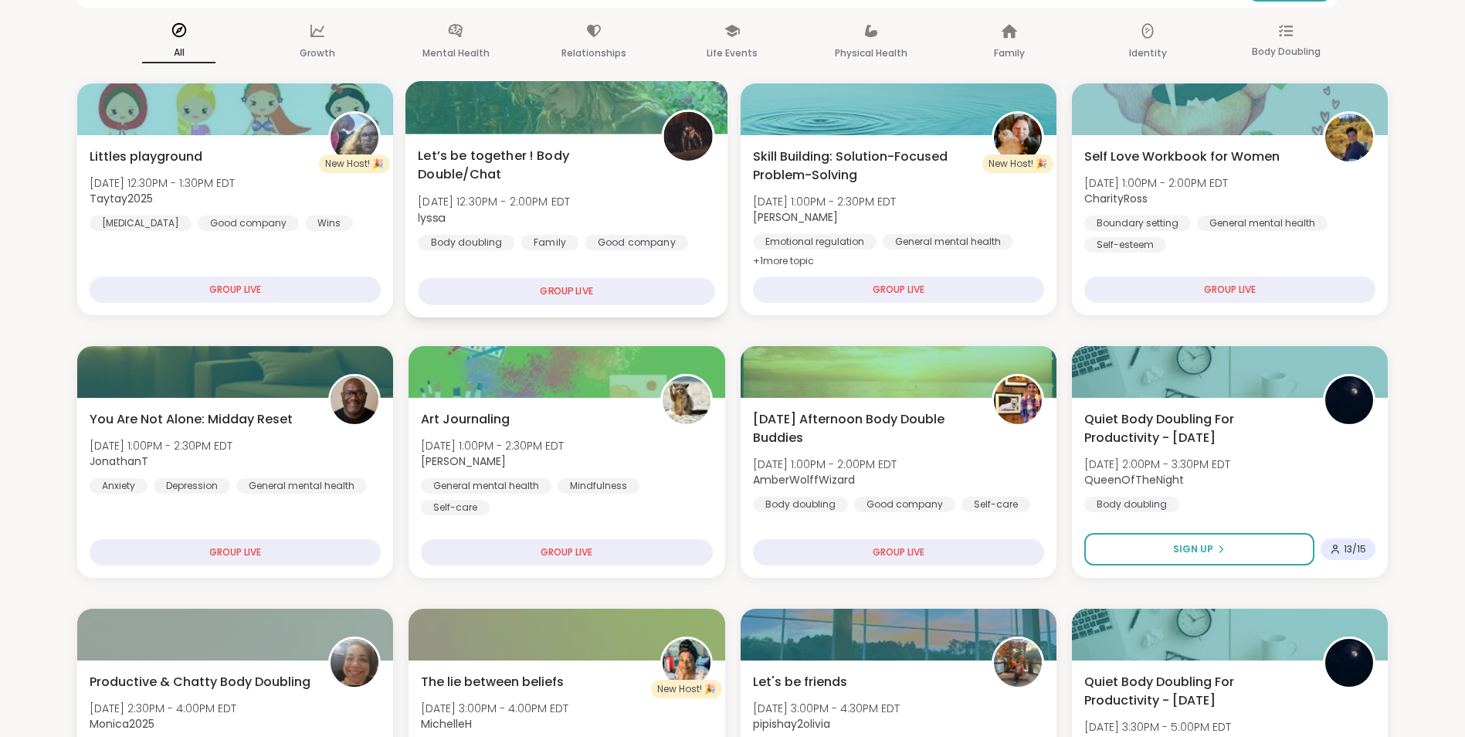 The image size is (1465, 737). I want to click on span: Skill Building: Solution-Focused Problem-Solving, so click(863, 166).